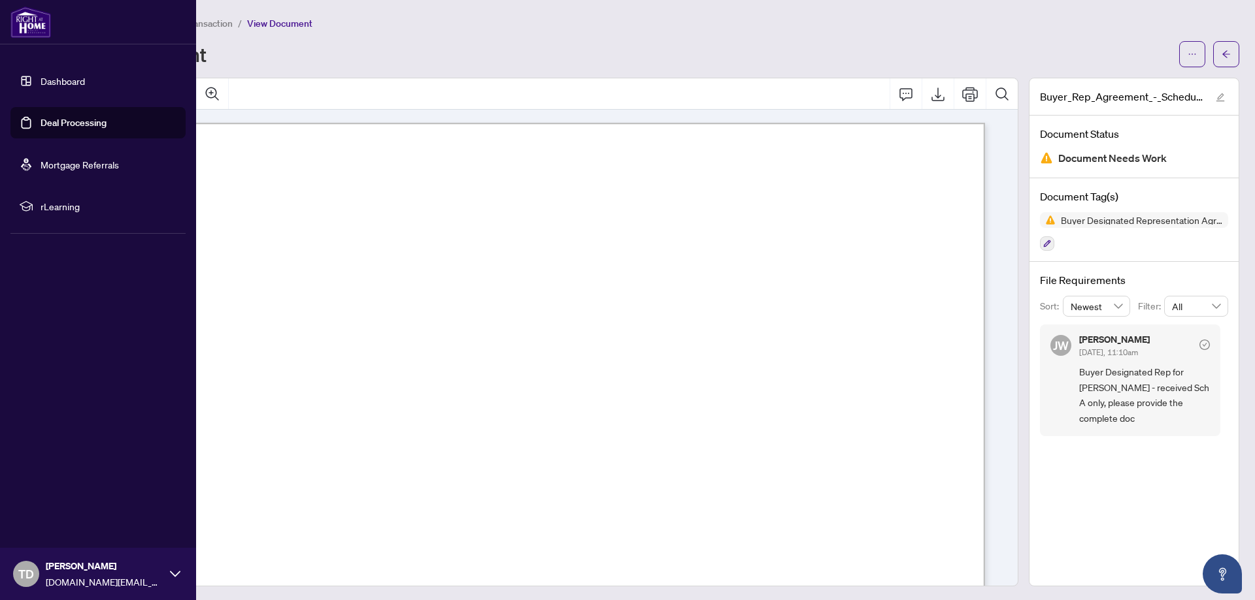  I want to click on span: All, so click(1196, 306).